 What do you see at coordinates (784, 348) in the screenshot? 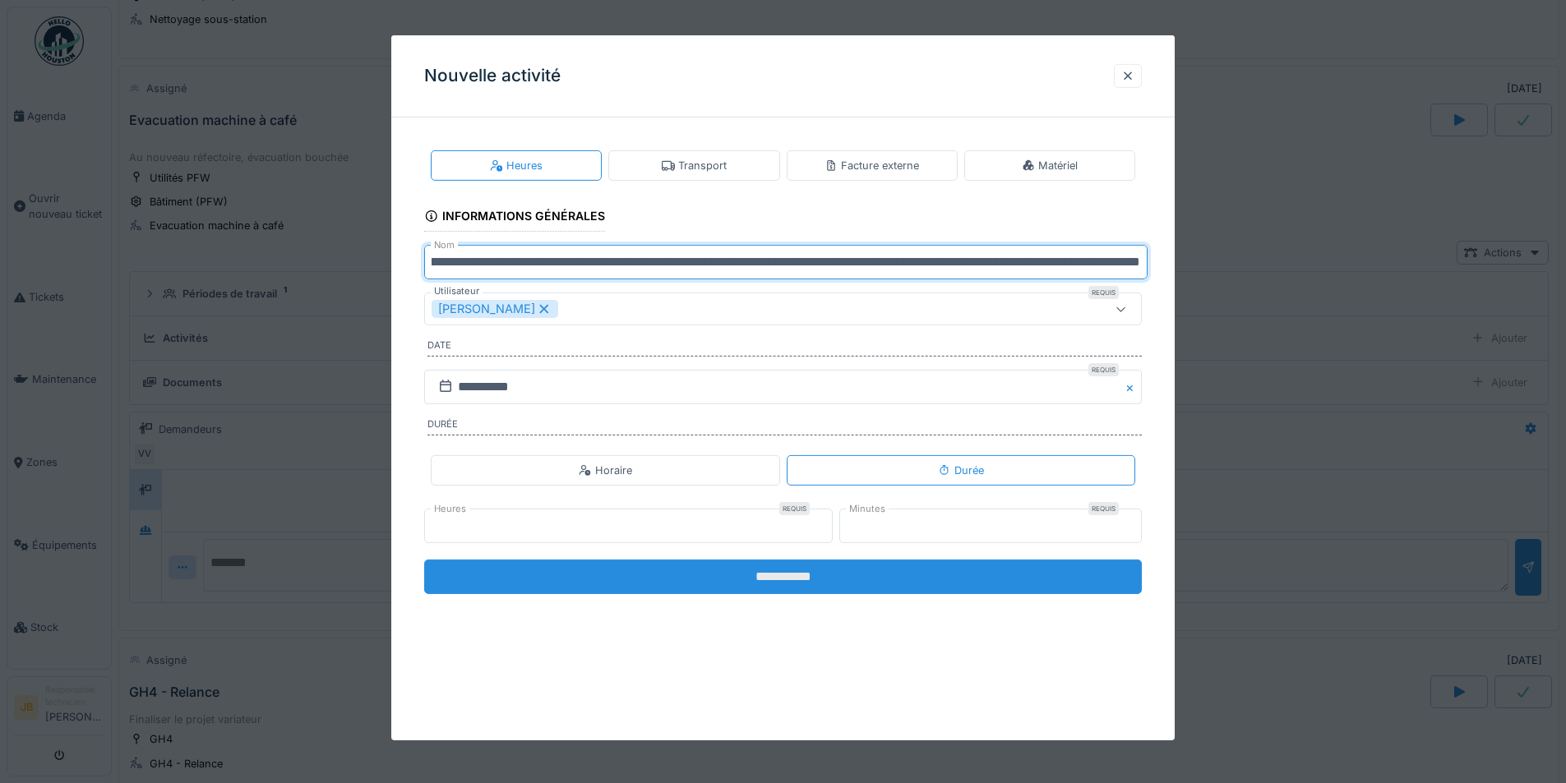
I see `label: Date` at bounding box center [784, 348].